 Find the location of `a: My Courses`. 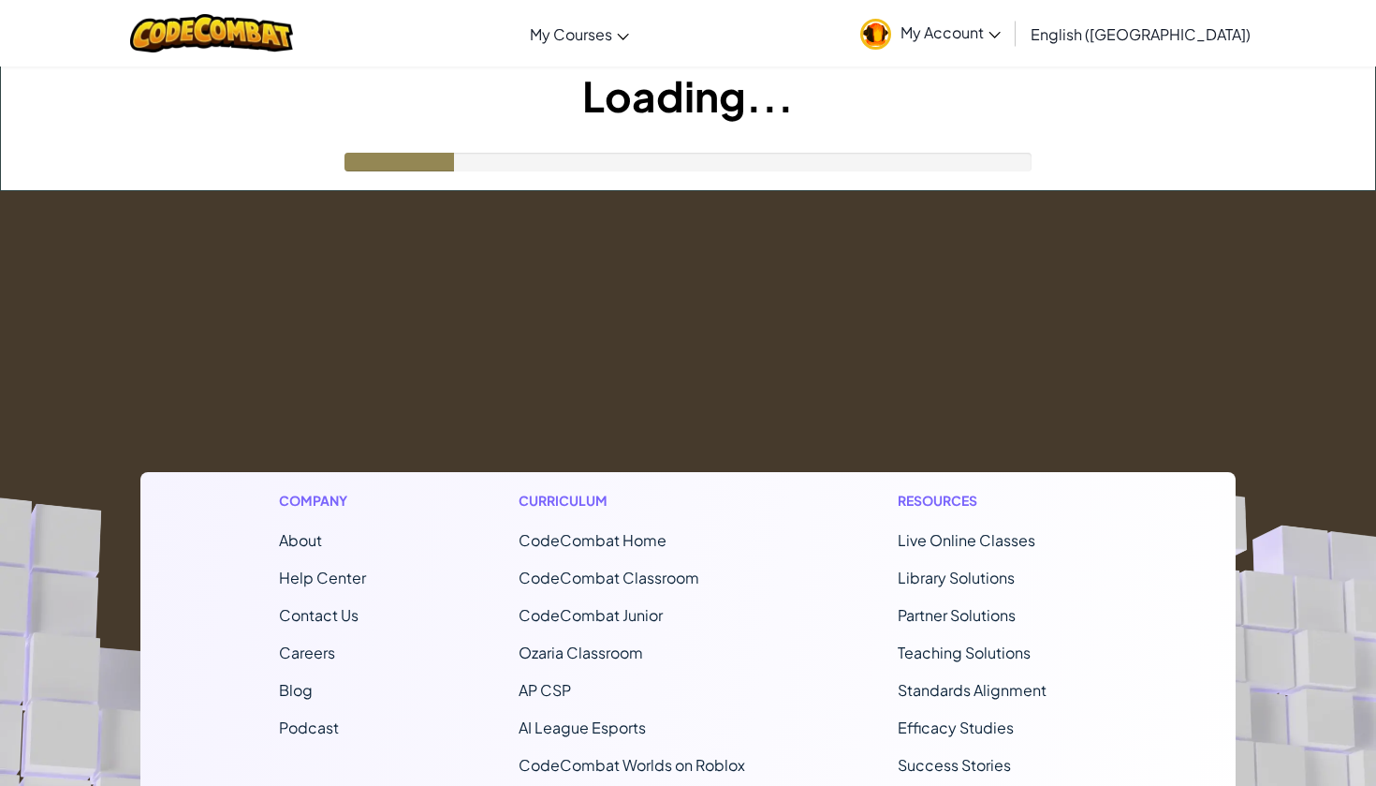

a: My Courses is located at coordinates (580, 34).